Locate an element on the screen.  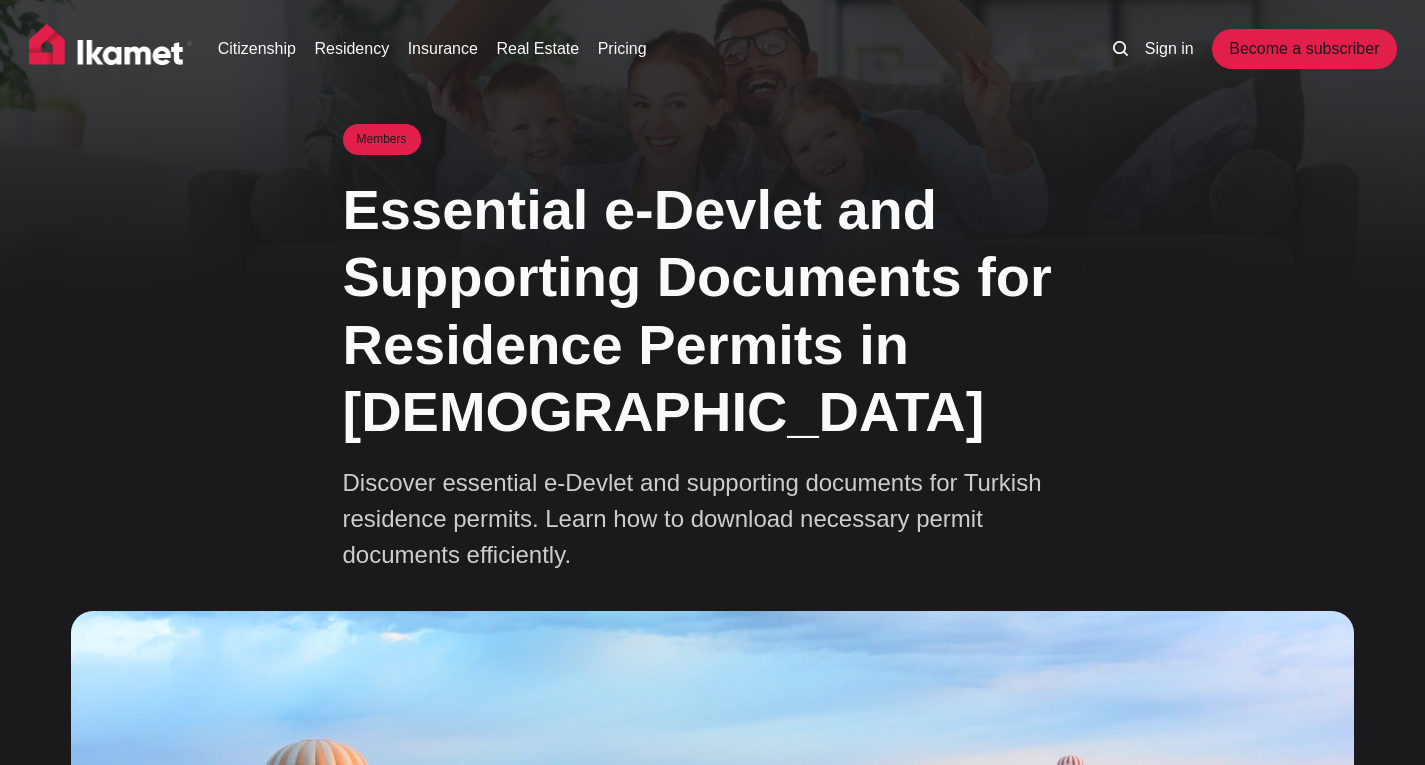
a: Insurance is located at coordinates (443, 49).